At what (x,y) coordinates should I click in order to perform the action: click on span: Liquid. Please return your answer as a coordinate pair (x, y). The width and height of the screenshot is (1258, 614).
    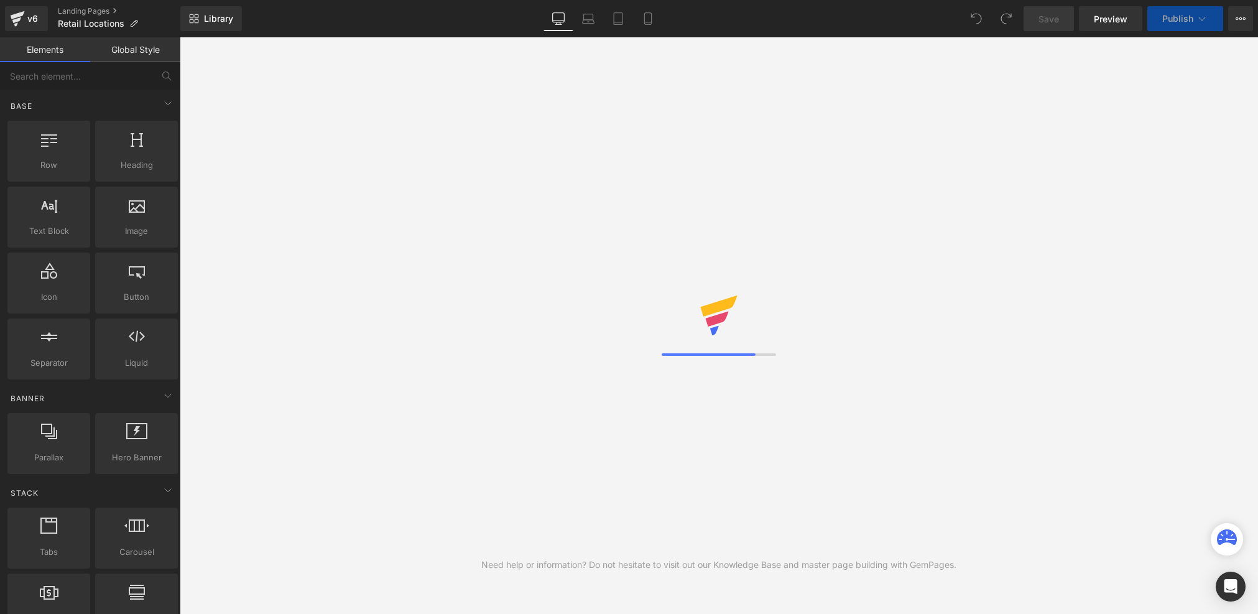
    Looking at the image, I should click on (136, 362).